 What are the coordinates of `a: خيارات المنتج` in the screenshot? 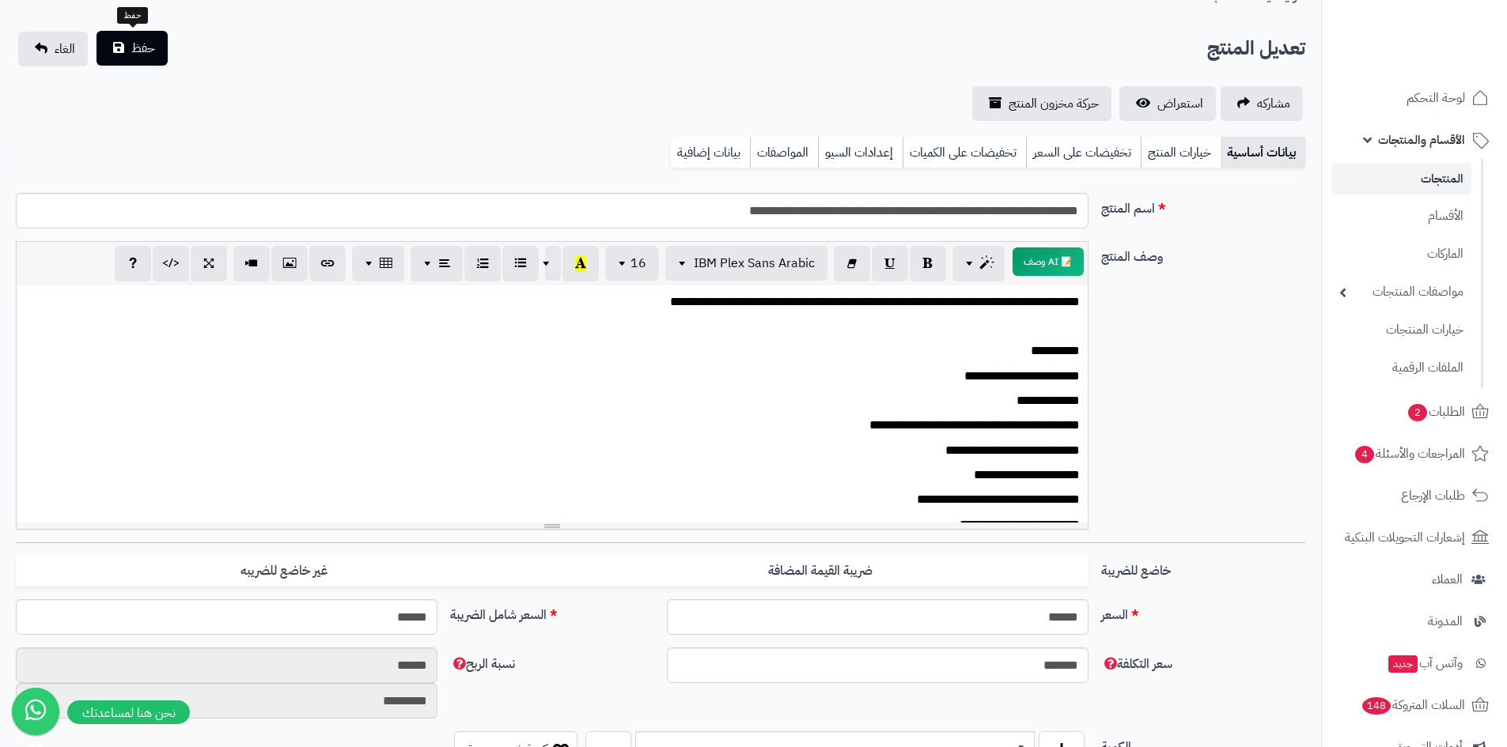 It's located at (1180, 153).